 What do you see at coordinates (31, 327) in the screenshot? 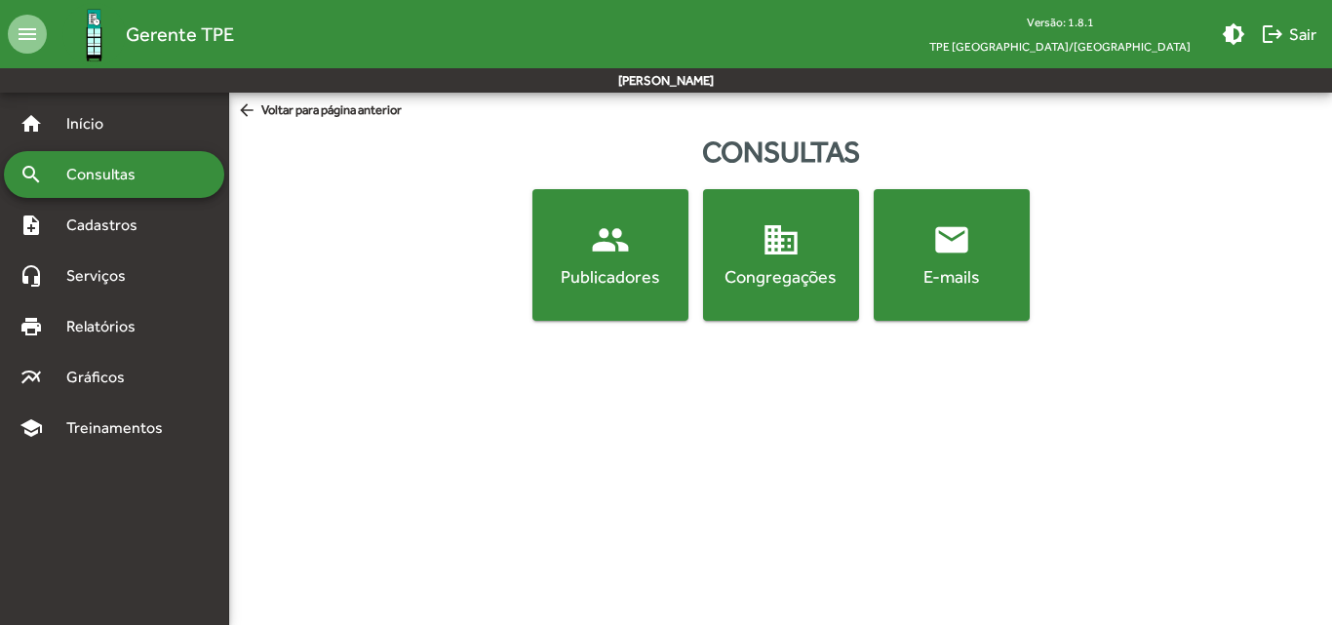
I see `mat-icon: print` at bounding box center [31, 327].